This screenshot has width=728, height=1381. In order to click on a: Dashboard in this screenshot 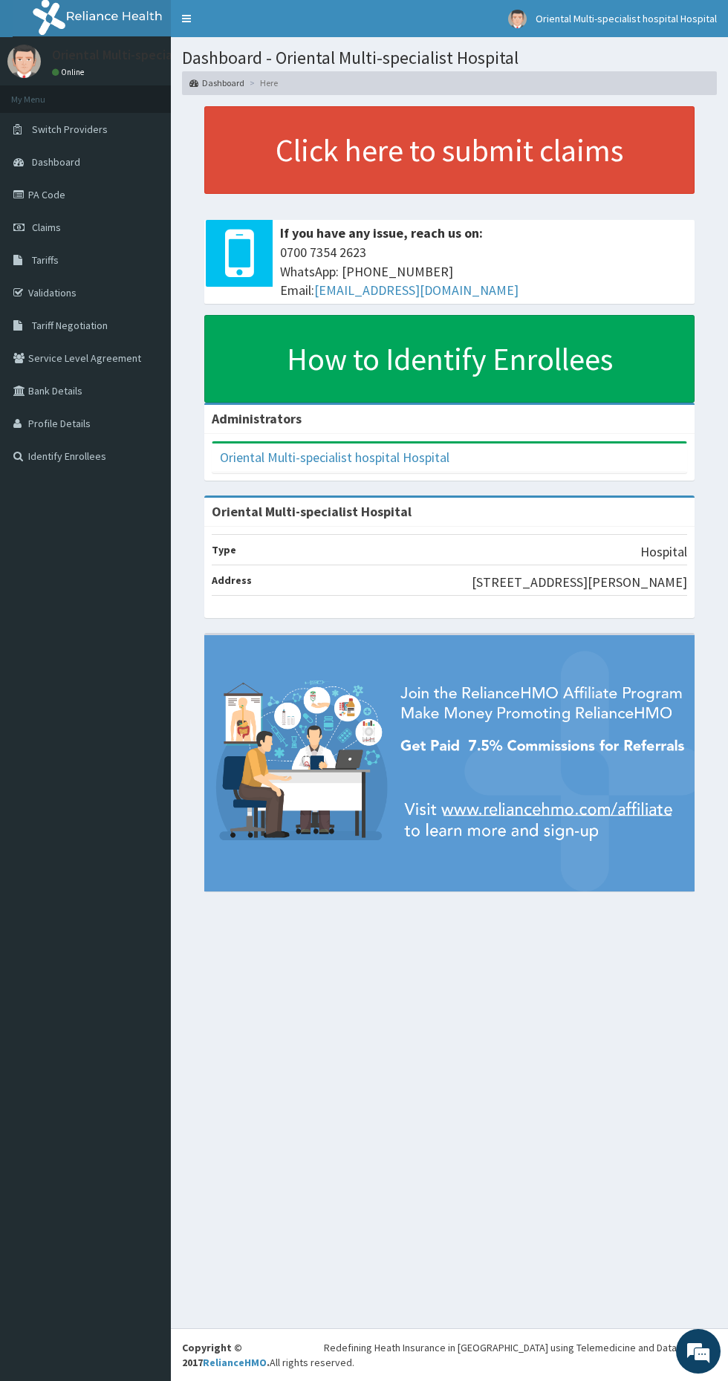, I will do `click(217, 82)`.